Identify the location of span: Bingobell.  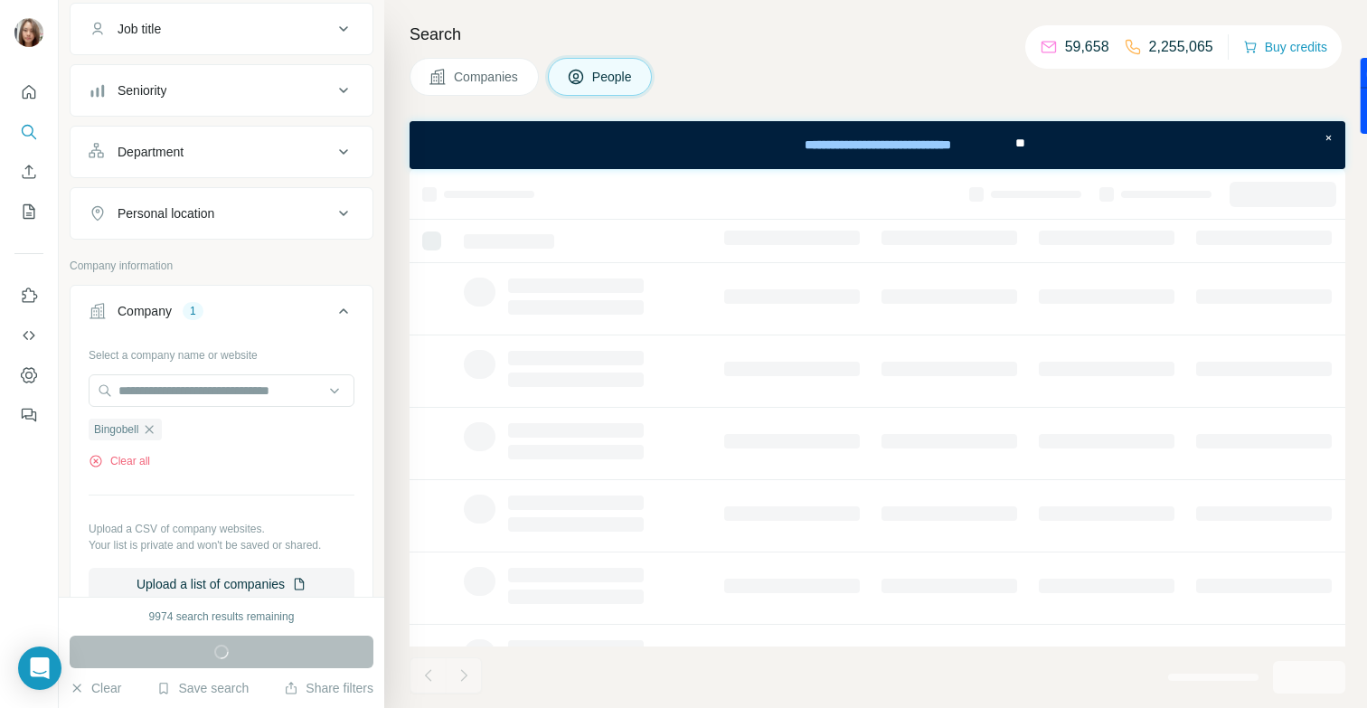
(116, 429).